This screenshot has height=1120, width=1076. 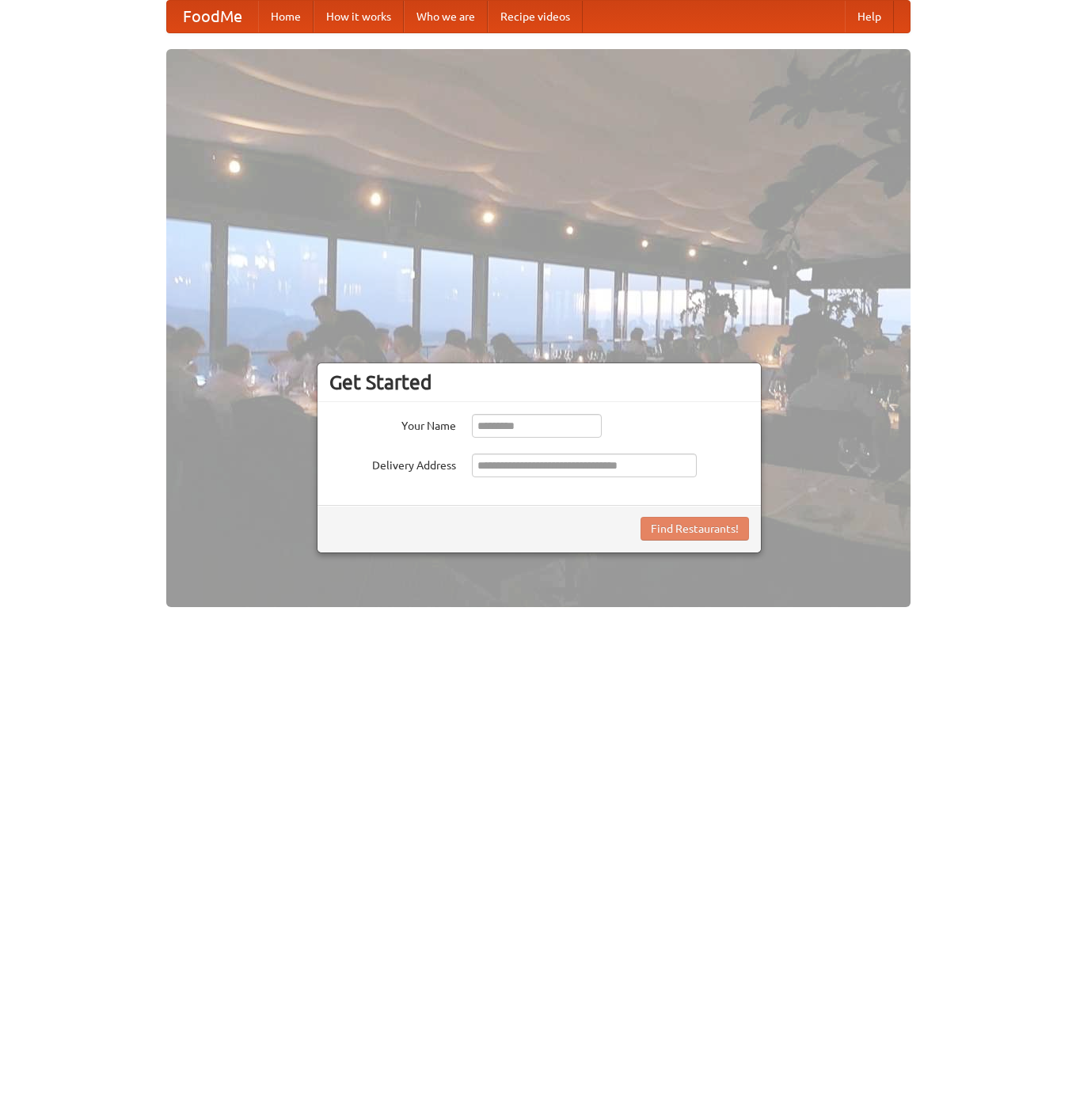 I want to click on a: Help, so click(x=870, y=17).